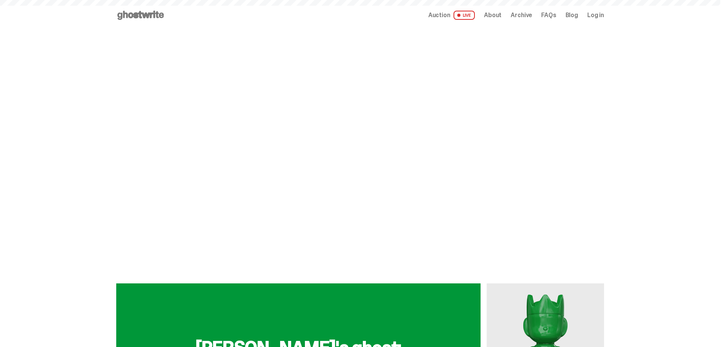 The width and height of the screenshot is (726, 347). Describe the element at coordinates (572, 15) in the screenshot. I see `a: Blog` at that location.